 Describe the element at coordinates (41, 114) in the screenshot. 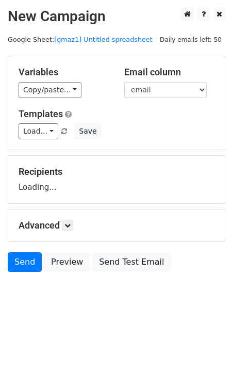

I see `a: Templates` at that location.